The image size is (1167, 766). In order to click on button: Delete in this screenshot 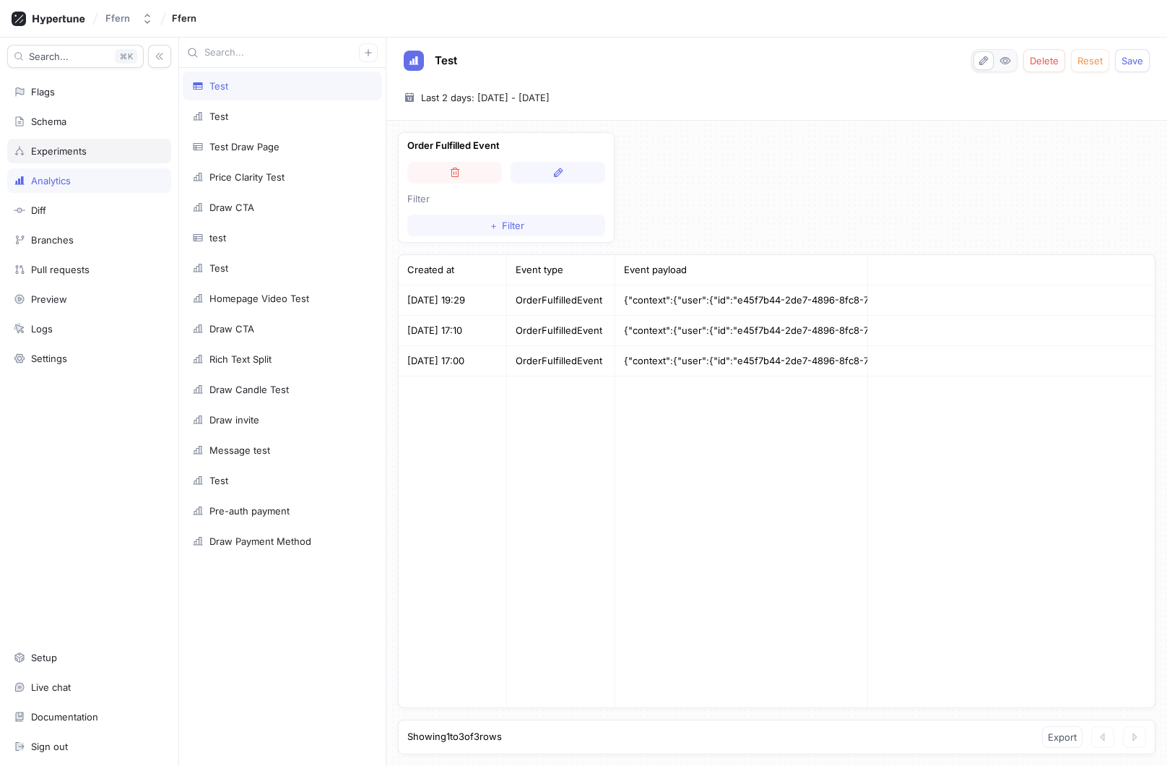, I will do `click(1044, 61)`.